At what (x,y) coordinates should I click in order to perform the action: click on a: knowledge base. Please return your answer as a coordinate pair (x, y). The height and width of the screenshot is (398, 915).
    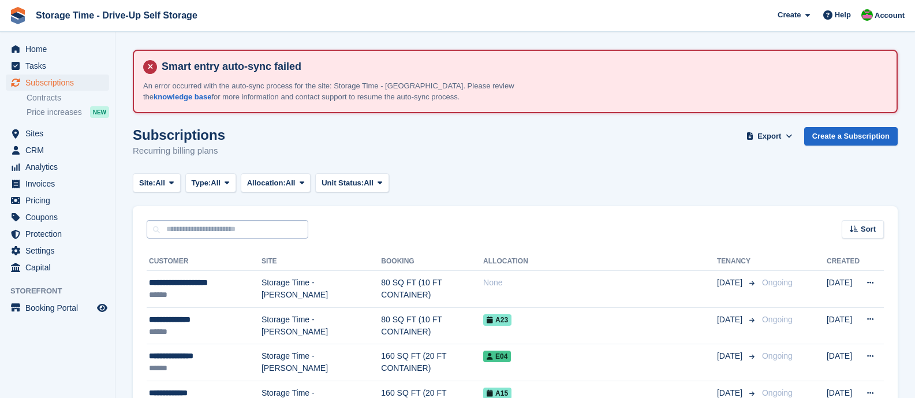
    Looking at the image, I should click on (182, 96).